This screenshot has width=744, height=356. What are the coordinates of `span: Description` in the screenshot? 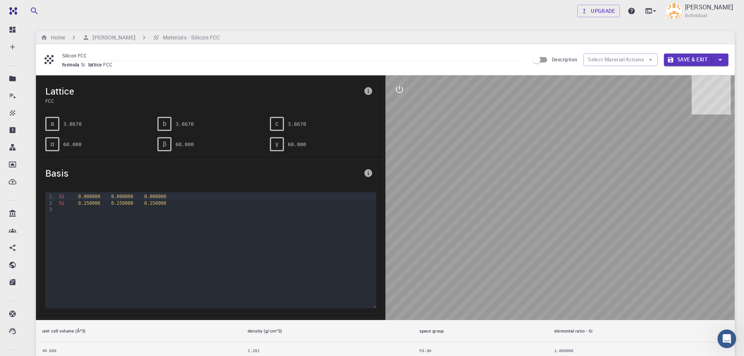 It's located at (565, 59).